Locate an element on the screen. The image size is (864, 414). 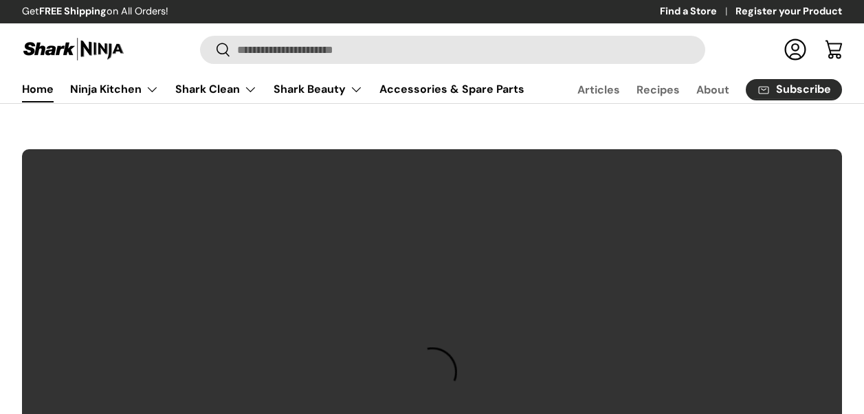
a: Articles is located at coordinates (598, 89).